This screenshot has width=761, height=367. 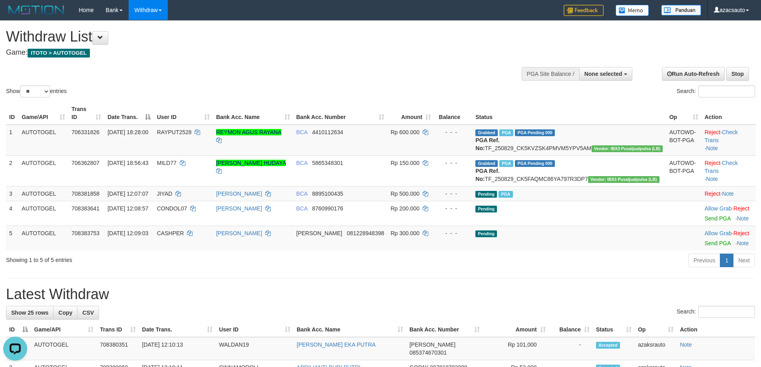 What do you see at coordinates (86, 209) in the screenshot?
I see `span: 708383641` at bounding box center [86, 209].